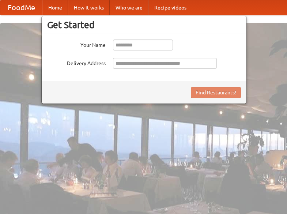  Describe the element at coordinates (76, 62) in the screenshot. I see `label: Delivery Address` at that location.